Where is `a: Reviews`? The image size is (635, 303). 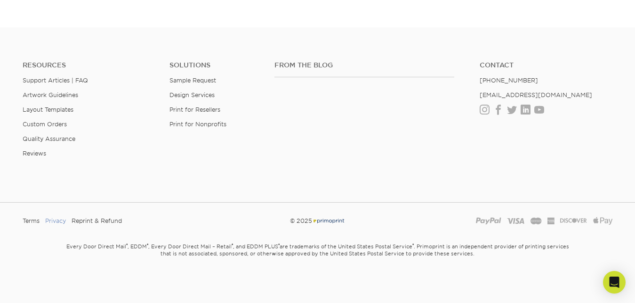 a: Reviews is located at coordinates (34, 153).